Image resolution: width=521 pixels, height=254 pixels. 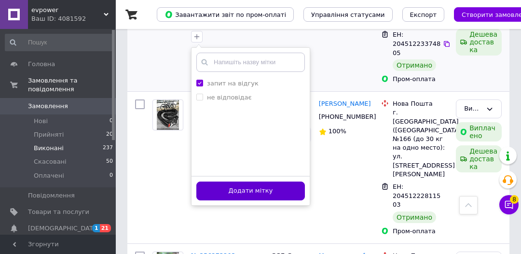 I want to click on input: Пошук, so click(x=59, y=42).